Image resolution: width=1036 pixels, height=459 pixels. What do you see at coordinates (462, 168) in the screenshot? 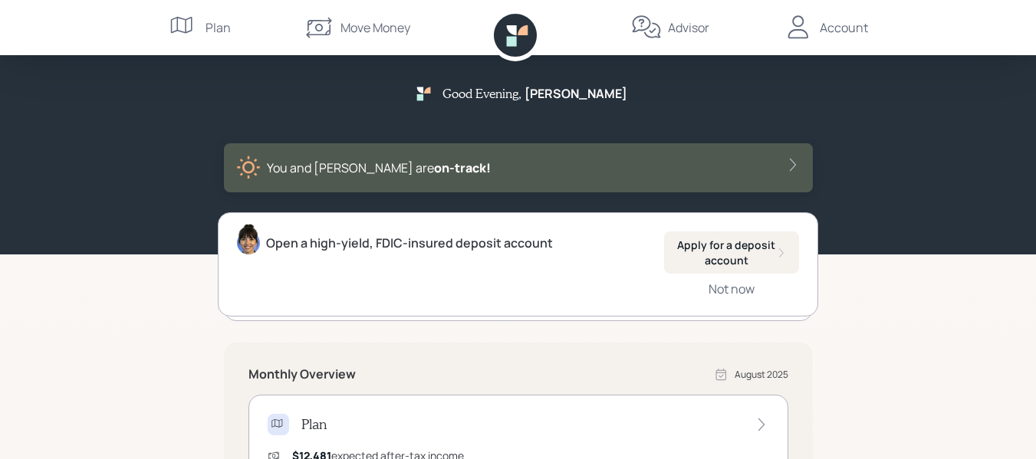
I see `span: on‑track!` at bounding box center [462, 168].